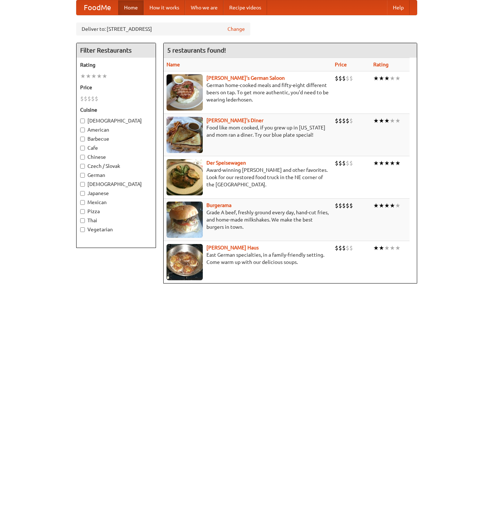 The image size is (493, 513). What do you see at coordinates (82, 202) in the screenshot?
I see `input: Mexican` at bounding box center [82, 202].